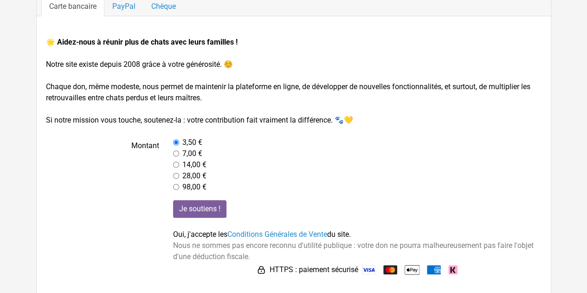  I want to click on span: HTTPS : paiement sécurisé, so click(314, 269).